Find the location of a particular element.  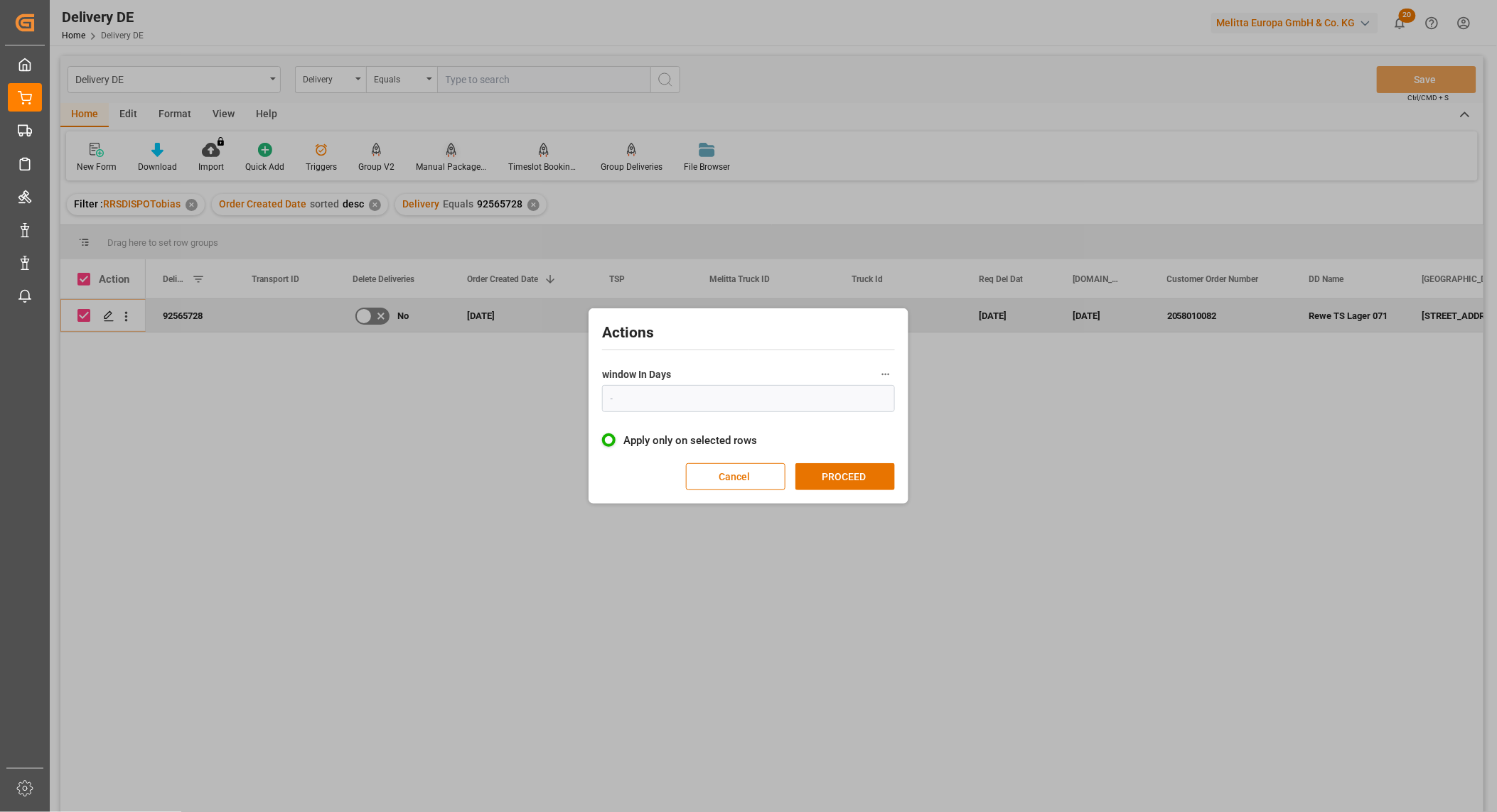

button: window In Days is located at coordinates (885, 374).